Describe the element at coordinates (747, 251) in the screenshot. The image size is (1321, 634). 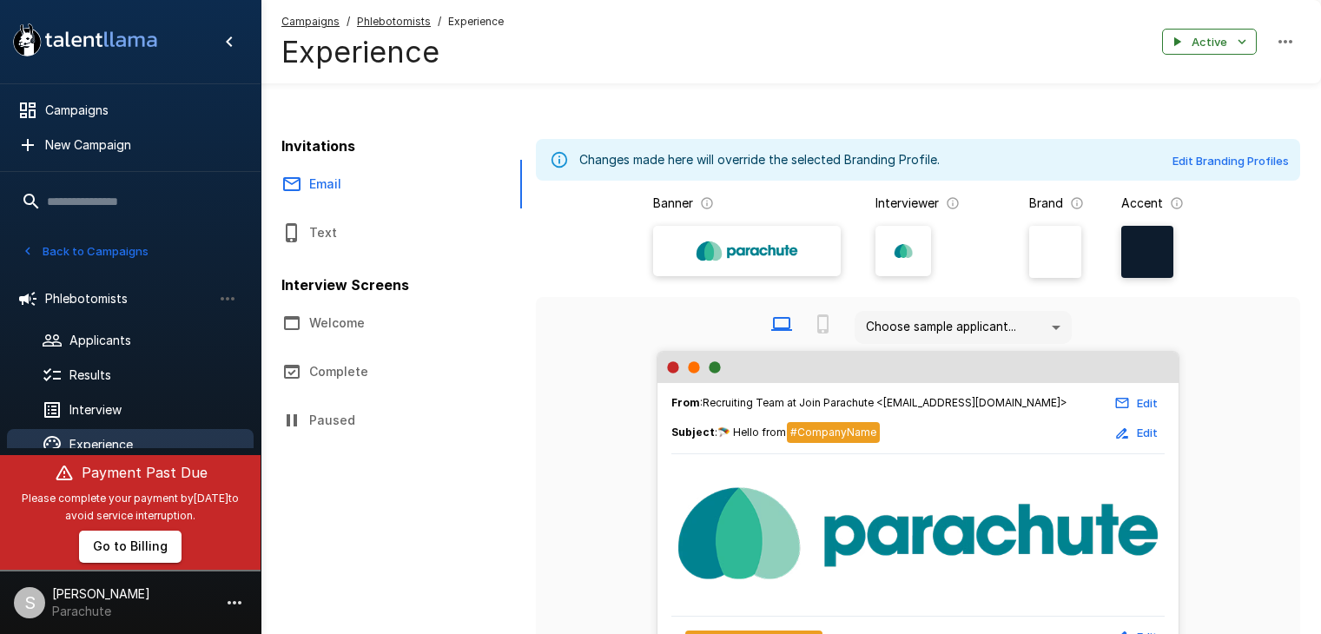
I see `label: Banner Logo` at that location.